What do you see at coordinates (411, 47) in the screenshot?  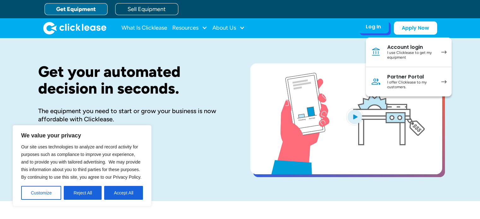 I see `div: Account login` at bounding box center [411, 47].